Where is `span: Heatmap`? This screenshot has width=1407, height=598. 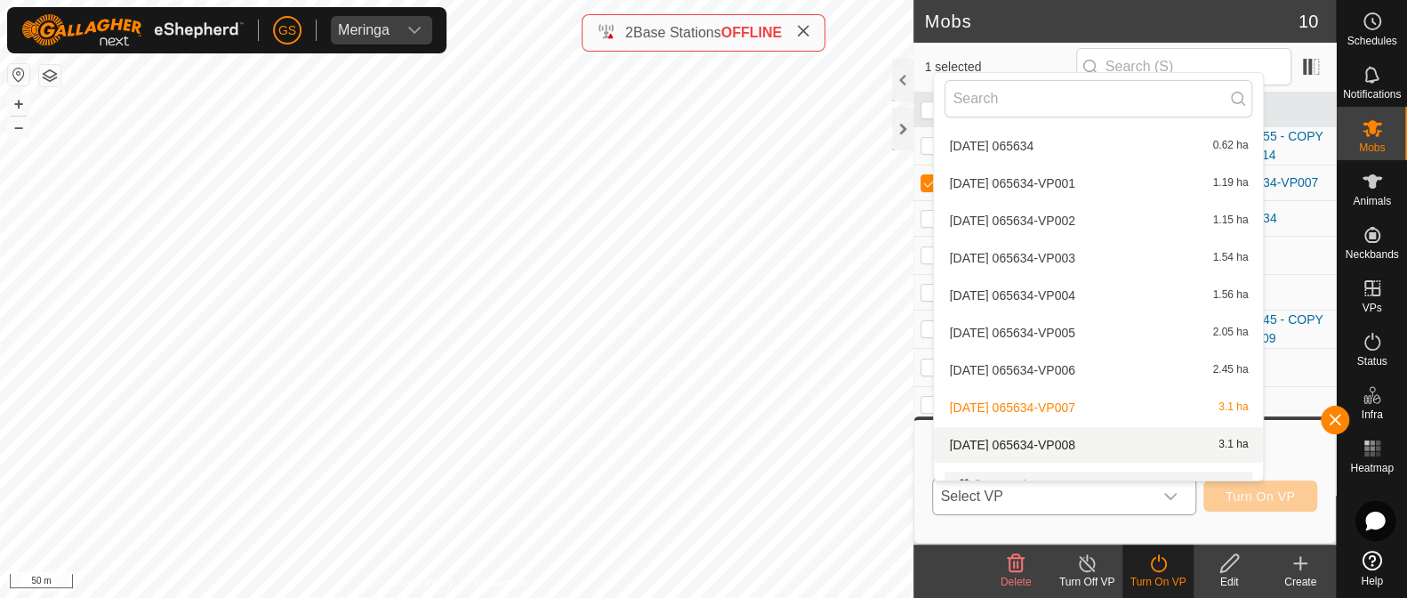
span: Heatmap is located at coordinates (1372, 468).